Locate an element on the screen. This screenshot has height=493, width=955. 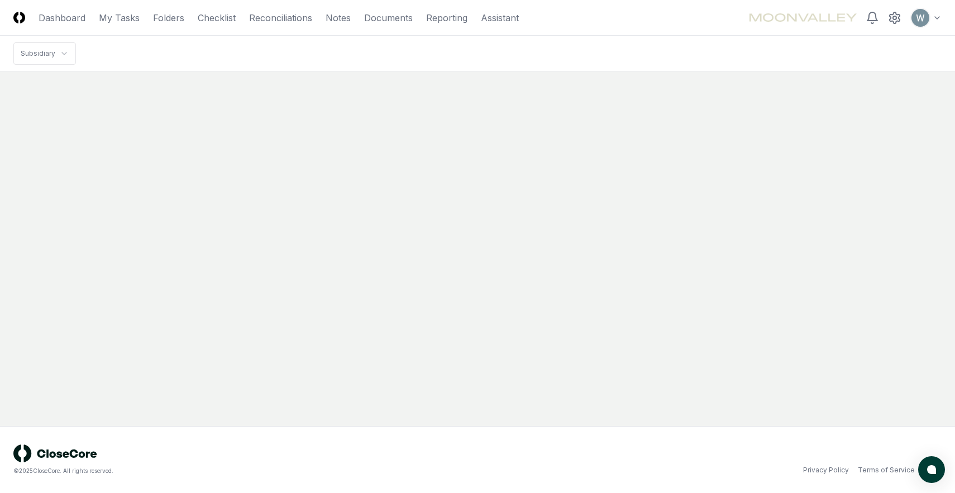
a: Assistant is located at coordinates (500, 18).